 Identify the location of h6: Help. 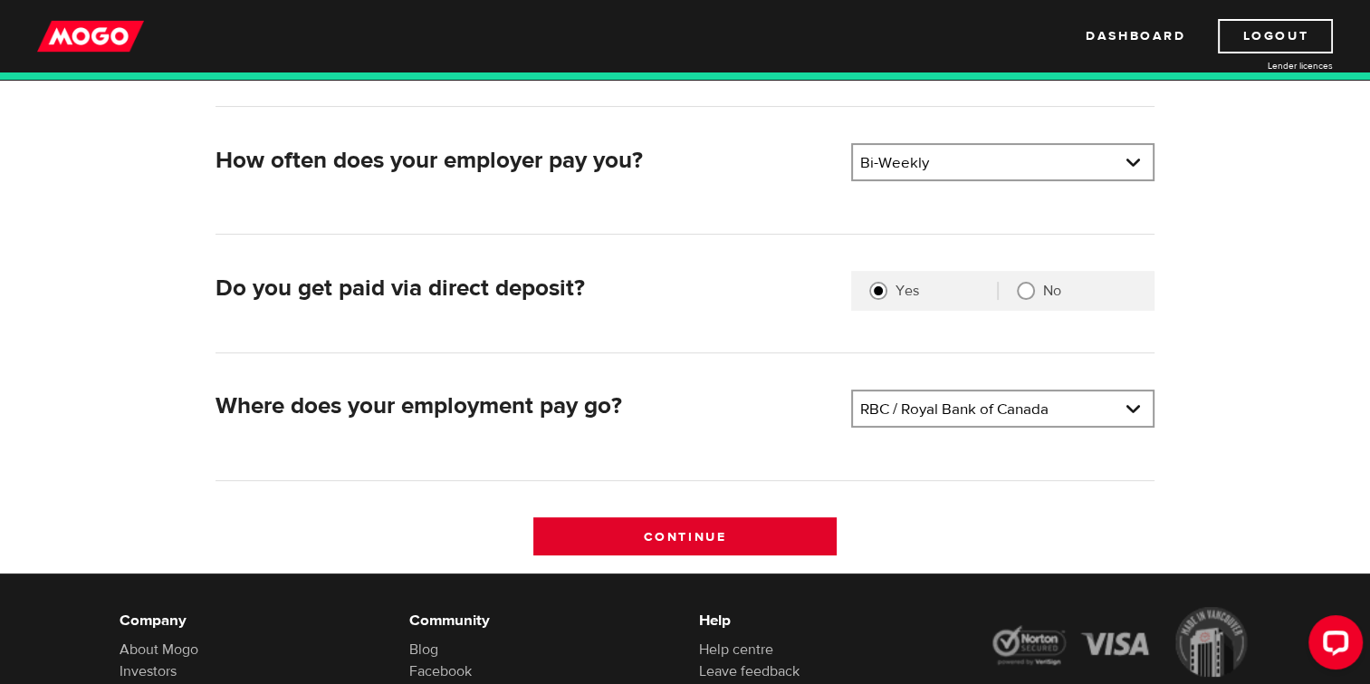
(830, 620).